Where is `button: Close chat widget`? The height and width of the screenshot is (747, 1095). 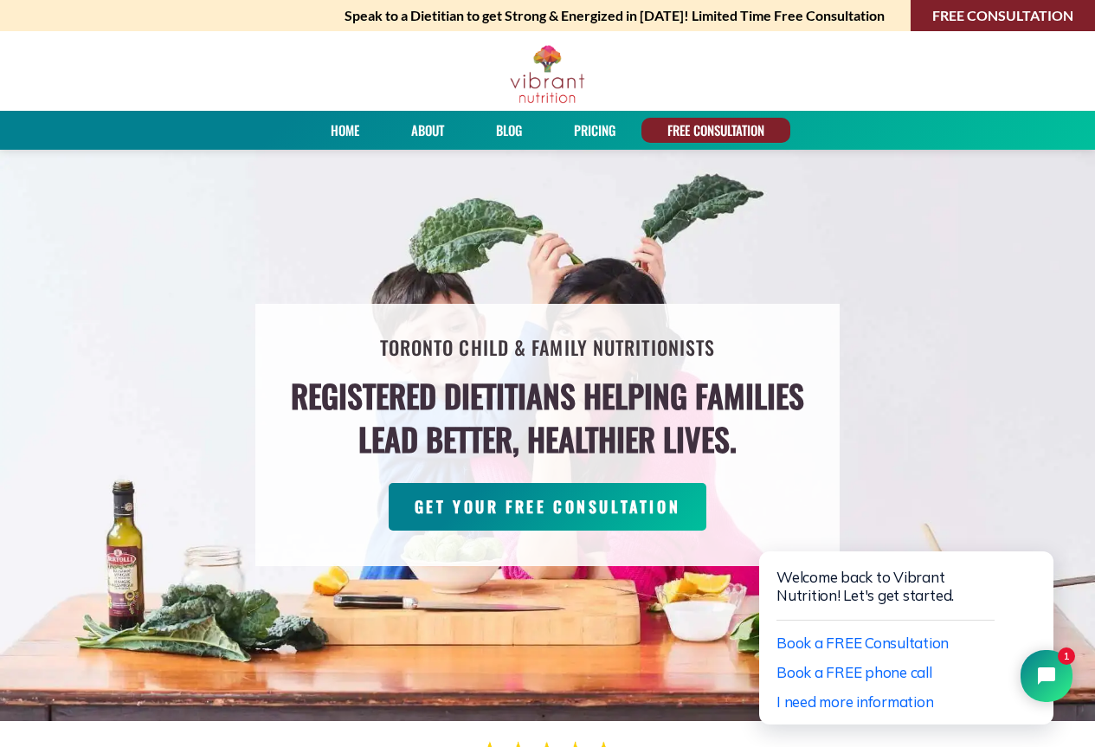 button: Close chat widget is located at coordinates (324, 180).